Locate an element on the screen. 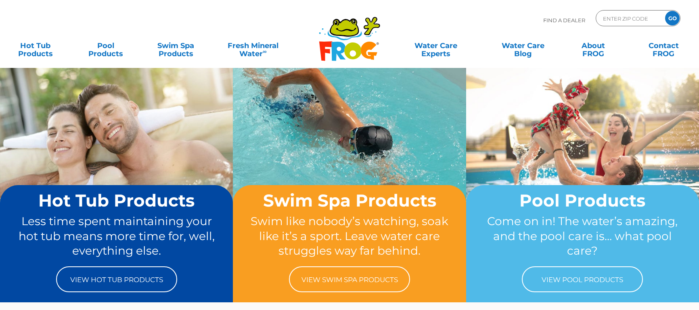  a: Hot TubProducts is located at coordinates (35, 46).